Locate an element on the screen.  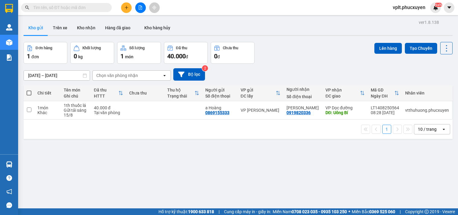
div: Ngày ĐH is located at coordinates (383, 96).